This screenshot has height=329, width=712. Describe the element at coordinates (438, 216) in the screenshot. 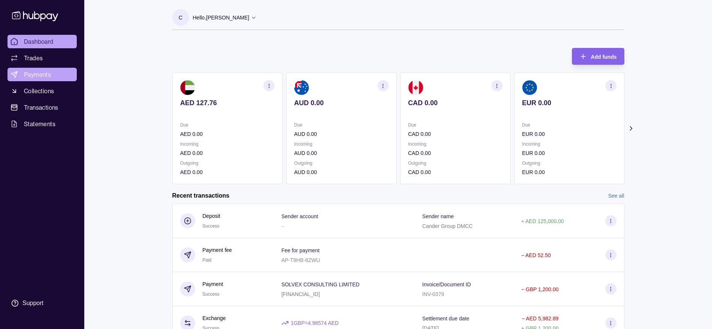

I see `p: Sender name` at that location.